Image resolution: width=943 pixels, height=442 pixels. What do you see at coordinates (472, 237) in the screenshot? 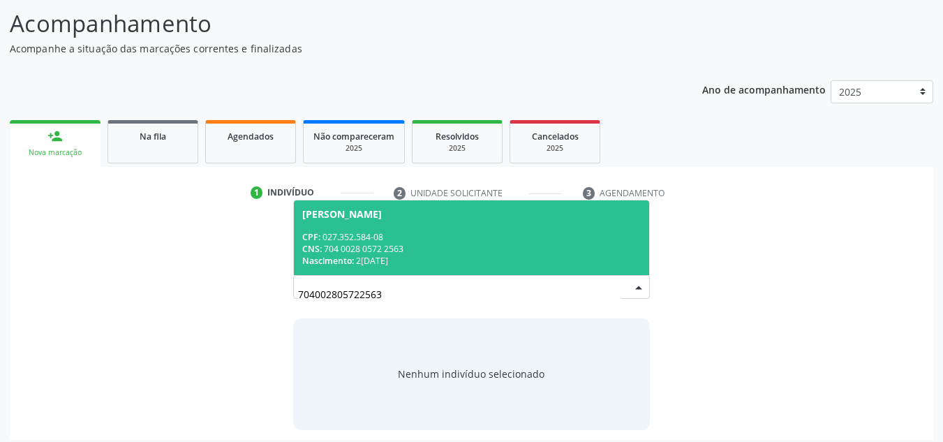
I see `div: 027.352.584-08` at bounding box center [472, 237].